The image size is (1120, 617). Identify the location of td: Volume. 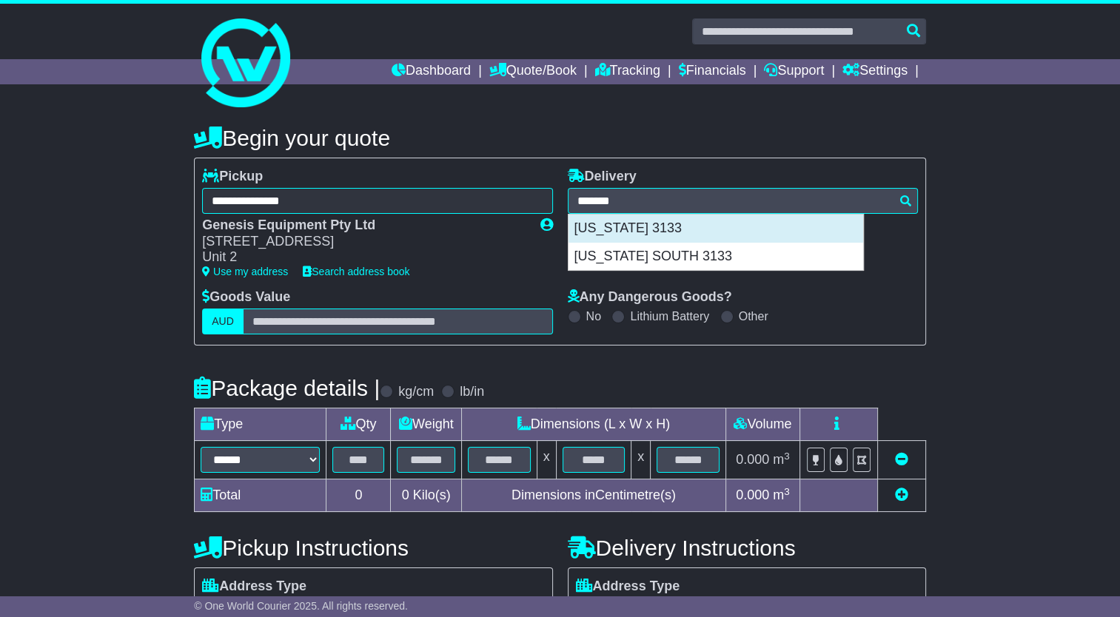
(762, 425).